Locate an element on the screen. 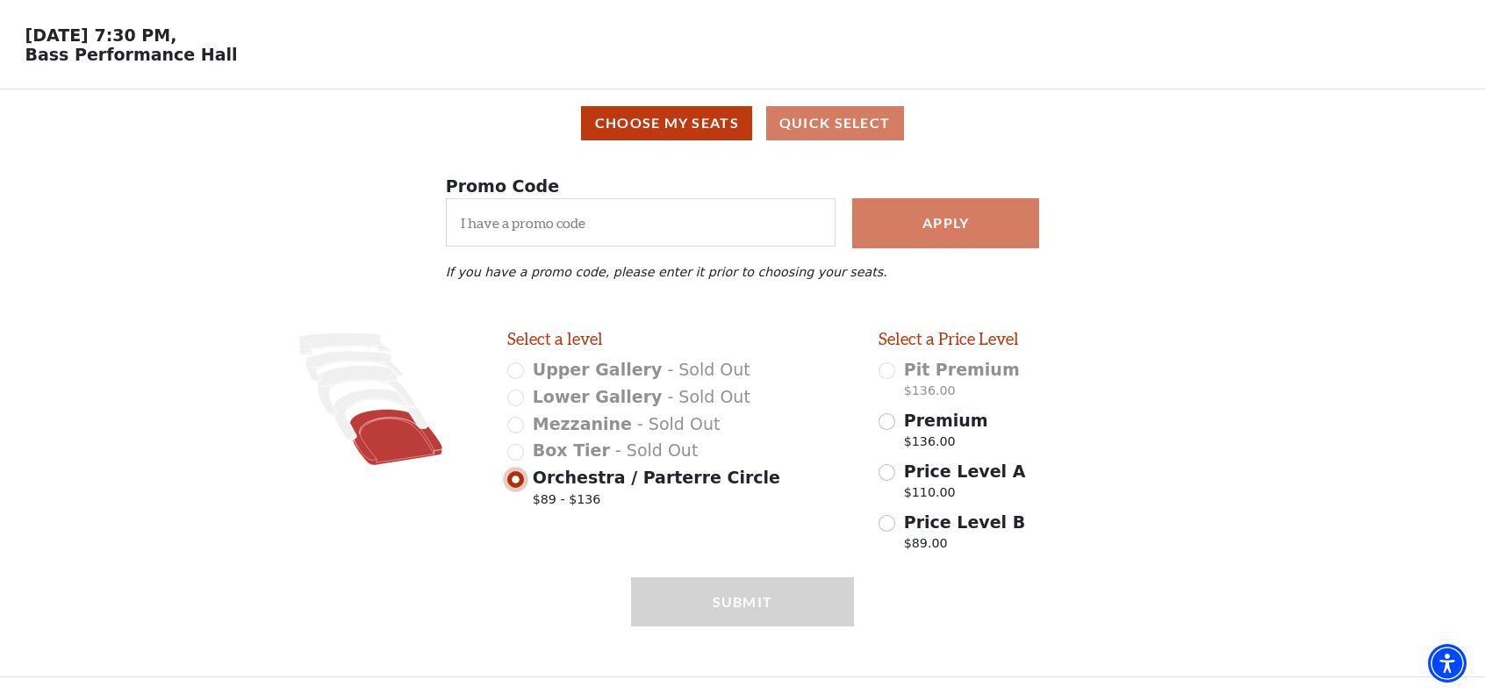 Image resolution: width=1485 pixels, height=694 pixels. span: Mezzanine is located at coordinates (582, 424).